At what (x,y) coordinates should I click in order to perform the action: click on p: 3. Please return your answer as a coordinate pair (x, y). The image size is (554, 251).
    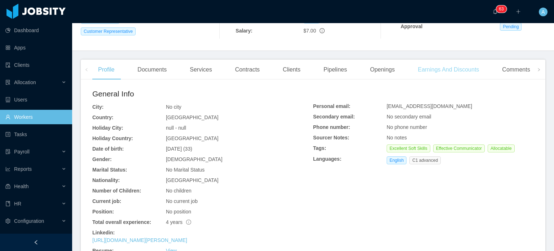
    Looking at the image, I should click on (503, 9).